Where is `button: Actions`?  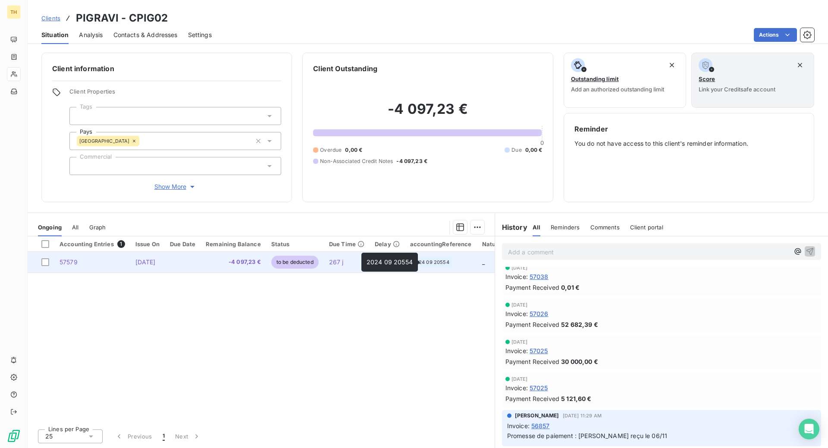
button: Actions is located at coordinates (776, 35).